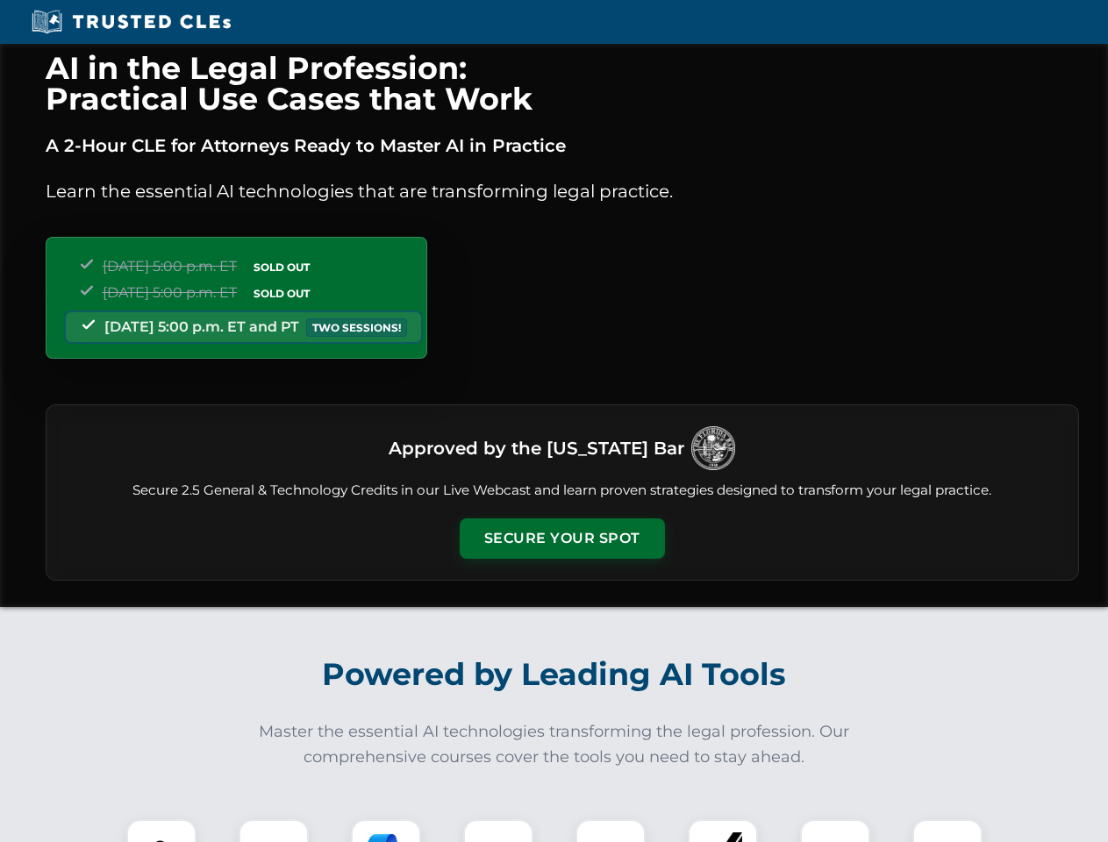 This screenshot has height=842, width=1108. What do you see at coordinates (554, 745) in the screenshot?
I see `p: Master the essential AI technologies transforming the legal profession. Our comprehensive courses...` at bounding box center [554, 745].